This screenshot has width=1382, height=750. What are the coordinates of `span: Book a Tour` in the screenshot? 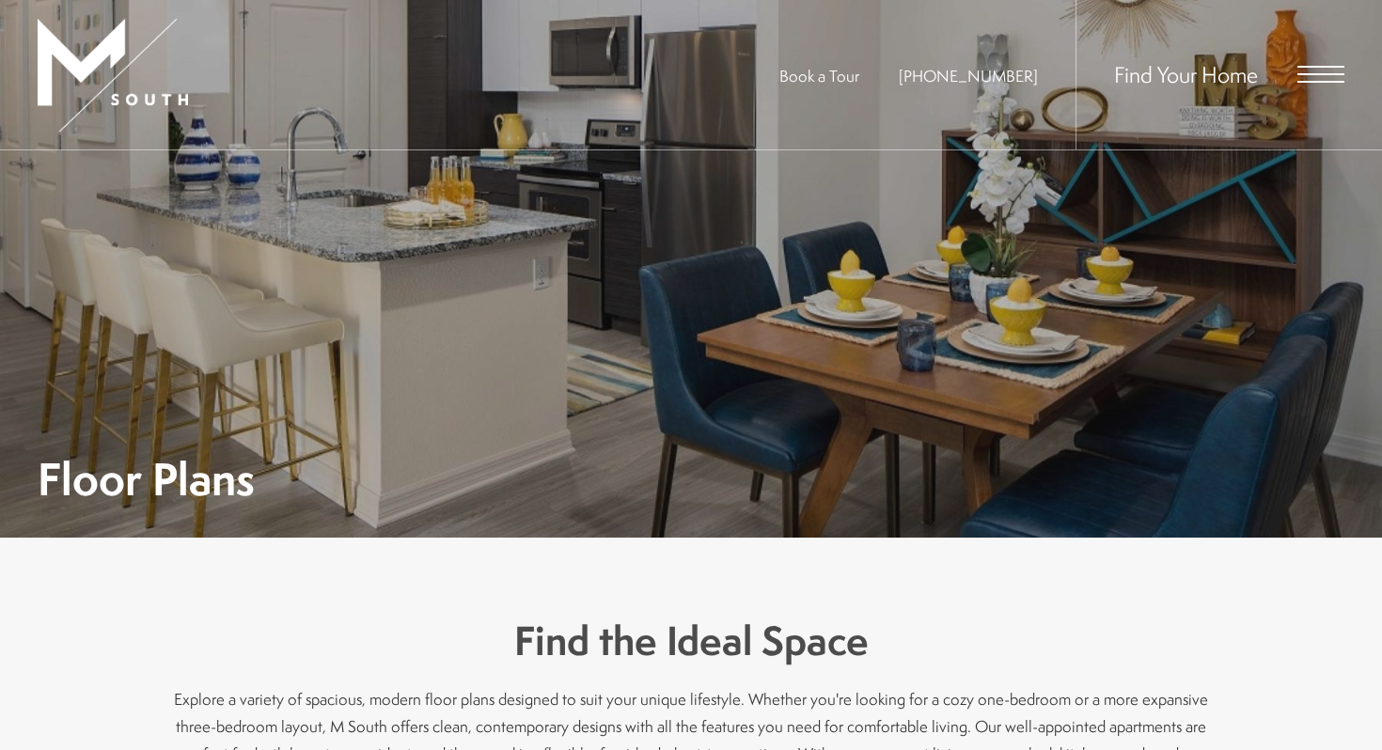 It's located at (819, 75).